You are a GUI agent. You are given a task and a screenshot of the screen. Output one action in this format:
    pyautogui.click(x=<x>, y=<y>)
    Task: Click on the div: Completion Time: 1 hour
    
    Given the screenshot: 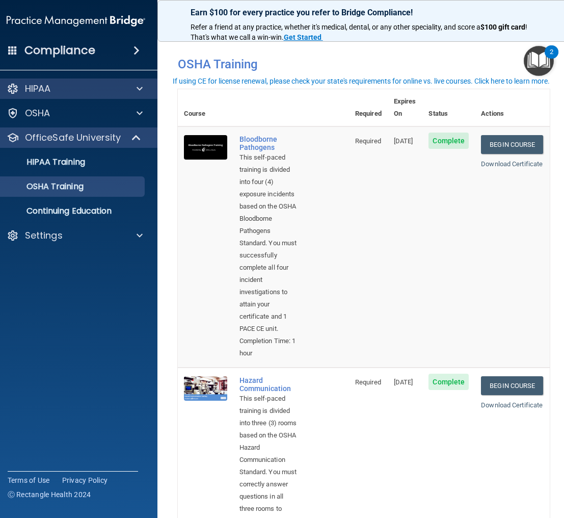 What is the action you would take?
    pyautogui.click(x=268, y=347)
    